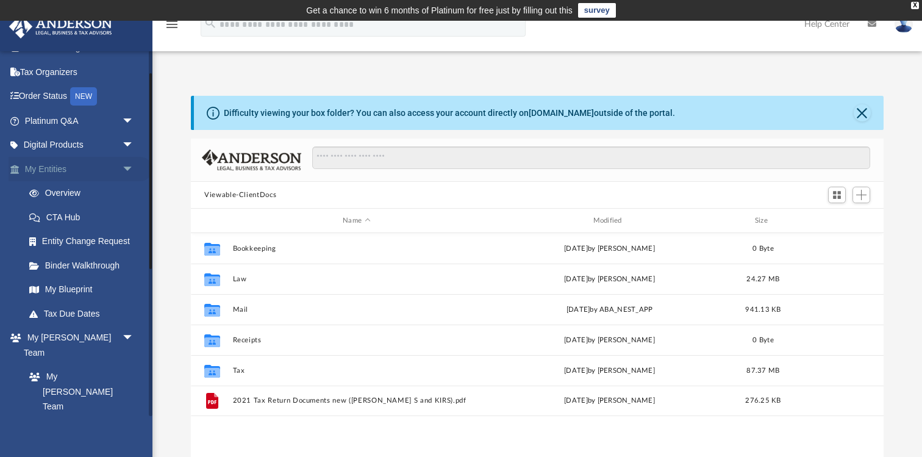  Describe the element at coordinates (85, 217) in the screenshot. I see `a: CTA Hub` at that location.